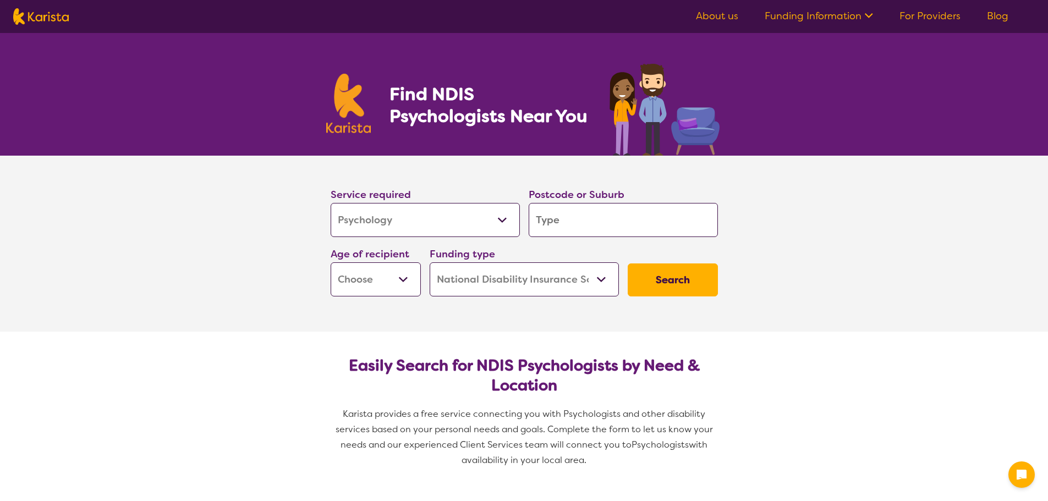 This screenshot has width=1048, height=501. What do you see at coordinates (623, 220) in the screenshot?
I see `input: Type` at bounding box center [623, 220].